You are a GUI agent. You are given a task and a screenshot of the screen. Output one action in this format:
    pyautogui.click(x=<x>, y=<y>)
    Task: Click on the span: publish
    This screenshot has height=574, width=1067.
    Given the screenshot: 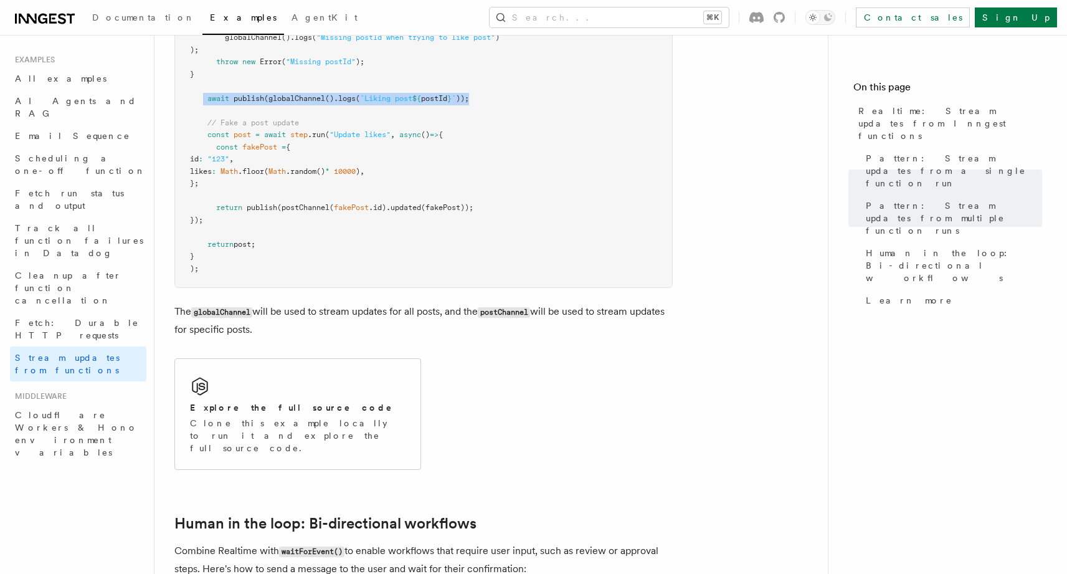 What is the action you would take?
    pyautogui.click(x=262, y=207)
    